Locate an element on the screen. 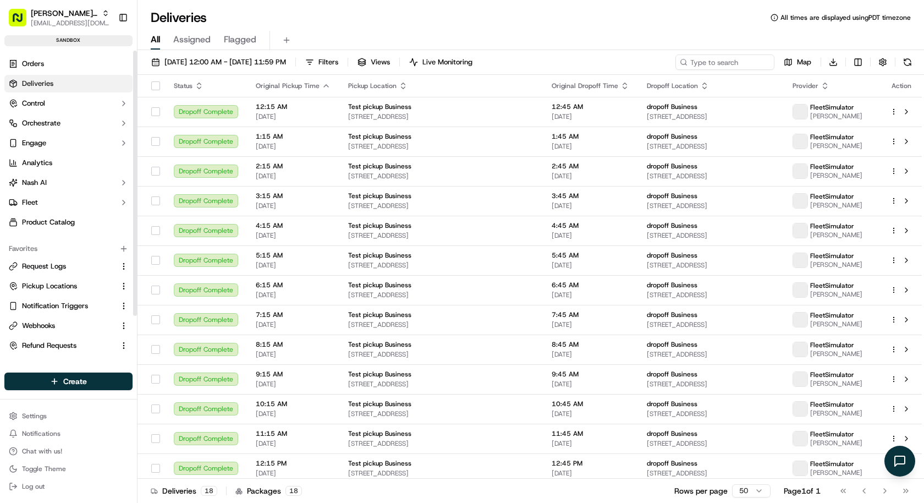 This screenshot has height=503, width=924. span: Settings is located at coordinates (34, 416).